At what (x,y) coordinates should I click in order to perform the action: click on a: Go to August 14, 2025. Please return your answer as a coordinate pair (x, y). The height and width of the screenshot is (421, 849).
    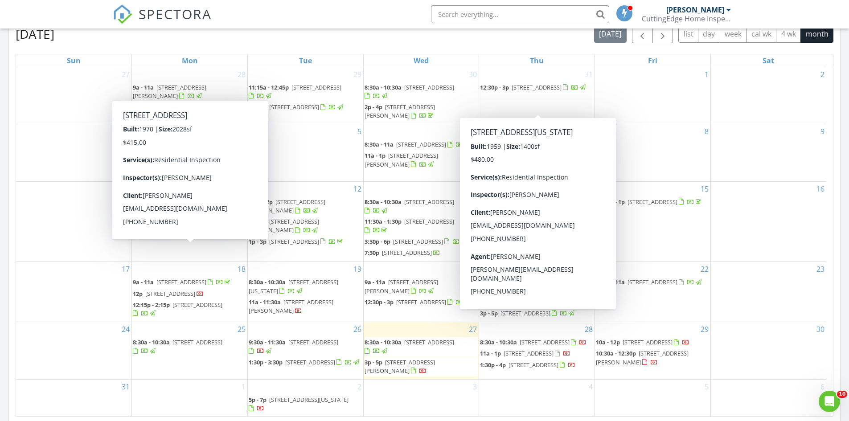
    Looking at the image, I should click on (589, 189).